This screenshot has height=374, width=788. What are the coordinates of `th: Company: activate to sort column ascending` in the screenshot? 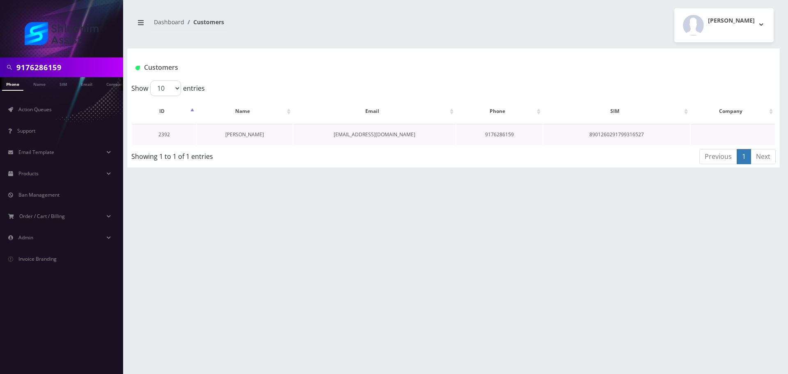 It's located at (733, 111).